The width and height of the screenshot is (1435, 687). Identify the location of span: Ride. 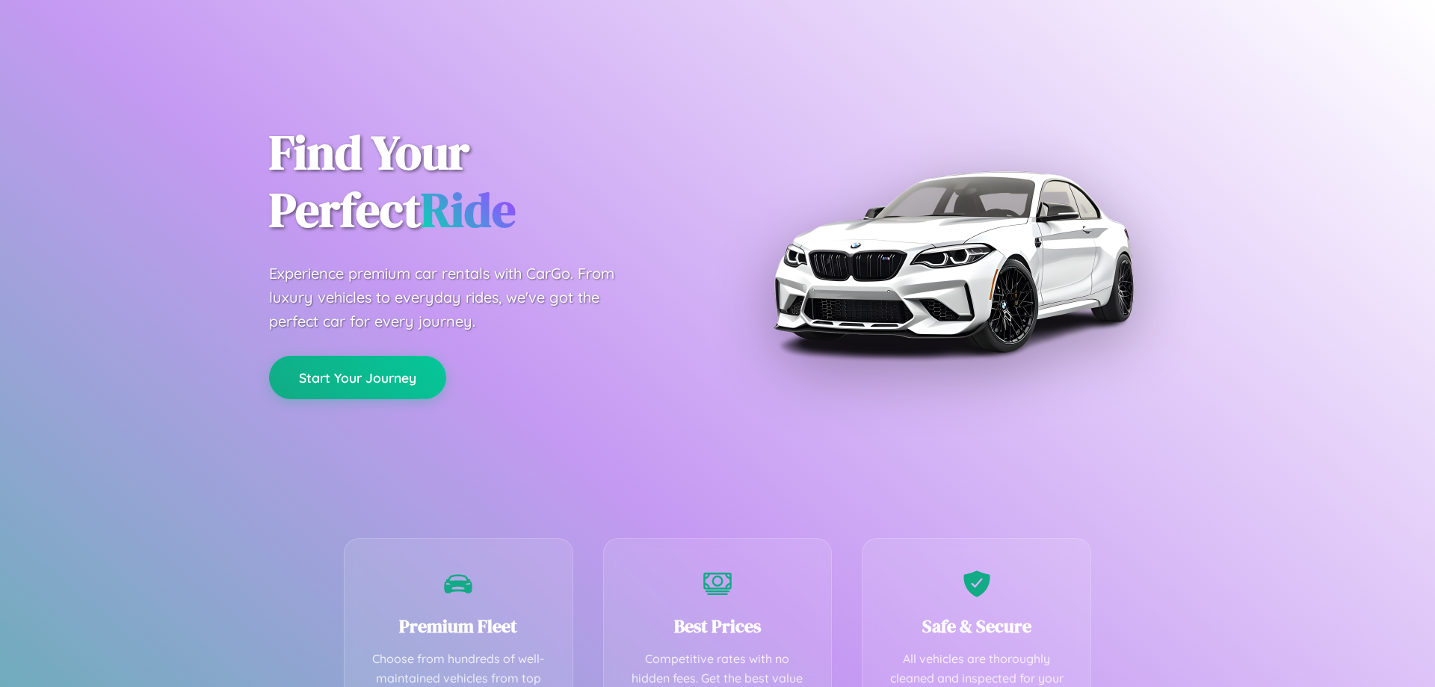
(468, 209).